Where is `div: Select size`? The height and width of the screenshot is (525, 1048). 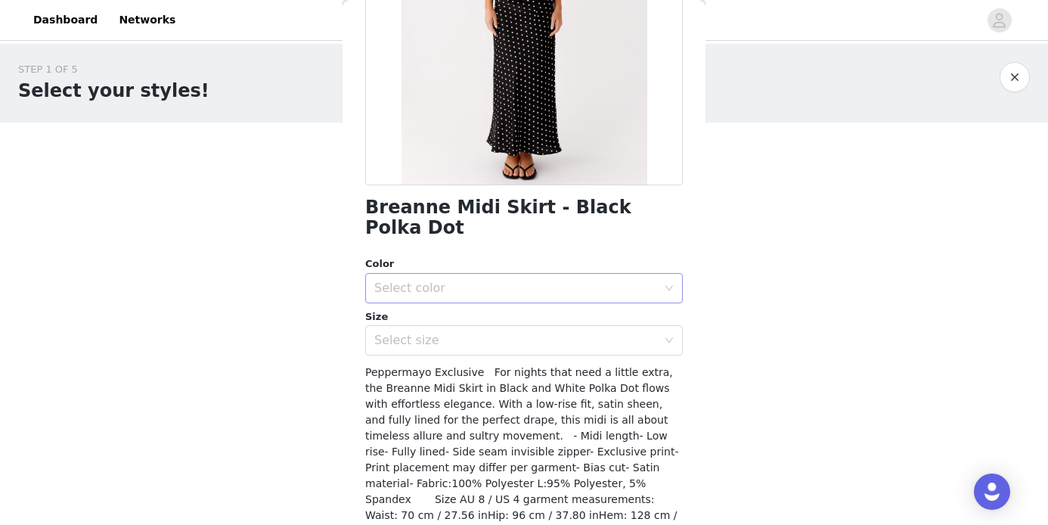
div: Select size is located at coordinates (516, 340).